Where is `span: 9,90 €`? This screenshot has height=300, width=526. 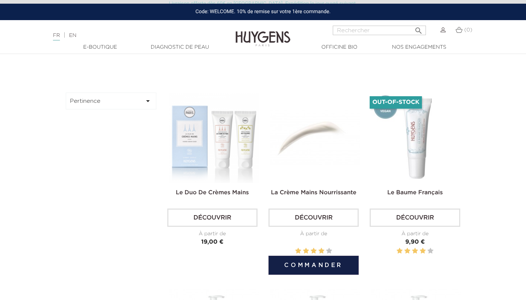 span: 9,90 € is located at coordinates (415, 242).